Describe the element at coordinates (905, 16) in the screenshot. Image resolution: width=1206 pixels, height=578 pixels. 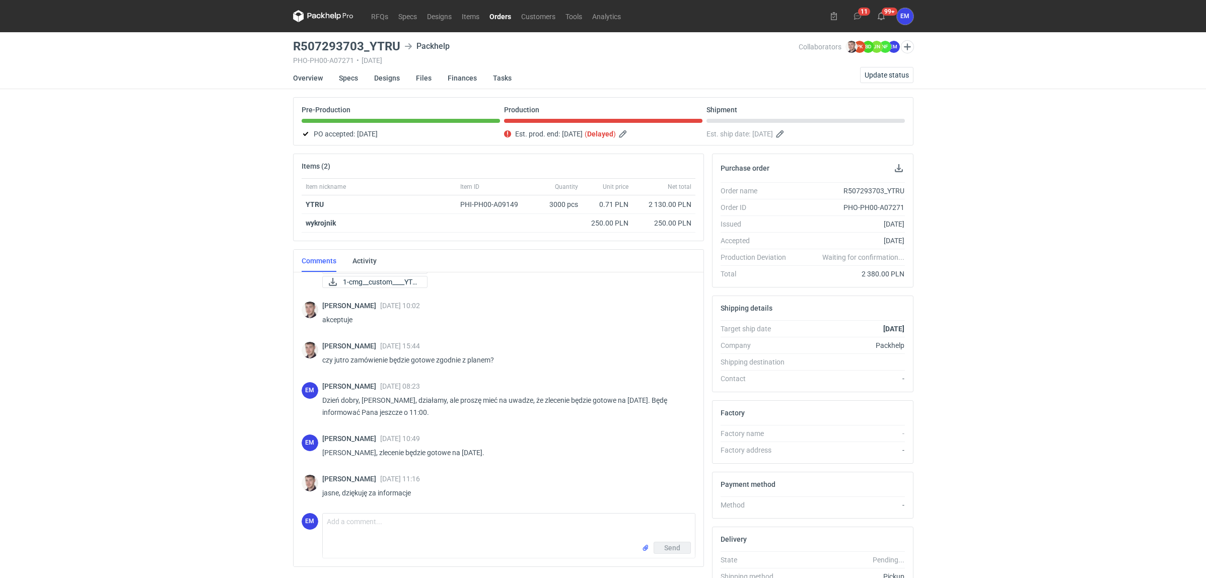
I see `button: EM` at that location.